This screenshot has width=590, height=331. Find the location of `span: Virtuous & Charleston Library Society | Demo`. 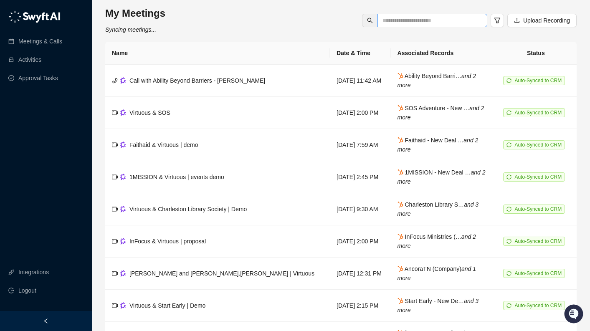

span: Virtuous & Charleston Library Society | Demo is located at coordinates (188, 209).